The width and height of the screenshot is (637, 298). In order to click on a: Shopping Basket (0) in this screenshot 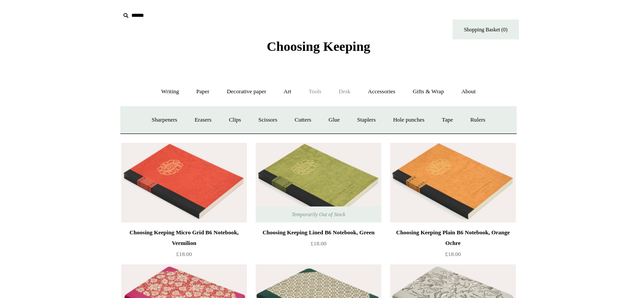, I will do `click(486, 29)`.